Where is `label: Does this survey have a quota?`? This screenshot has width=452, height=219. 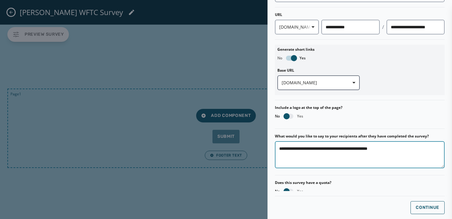 label: Does this survey have a quota? is located at coordinates (303, 183).